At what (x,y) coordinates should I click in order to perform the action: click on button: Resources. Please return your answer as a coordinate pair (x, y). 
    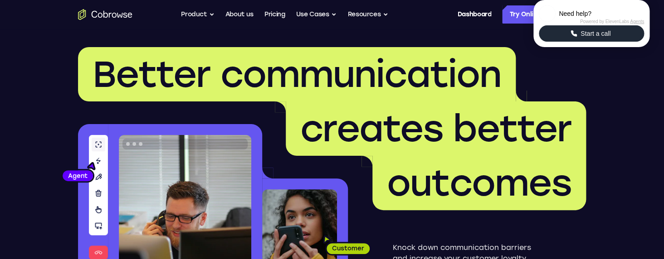
    Looking at the image, I should click on (368, 15).